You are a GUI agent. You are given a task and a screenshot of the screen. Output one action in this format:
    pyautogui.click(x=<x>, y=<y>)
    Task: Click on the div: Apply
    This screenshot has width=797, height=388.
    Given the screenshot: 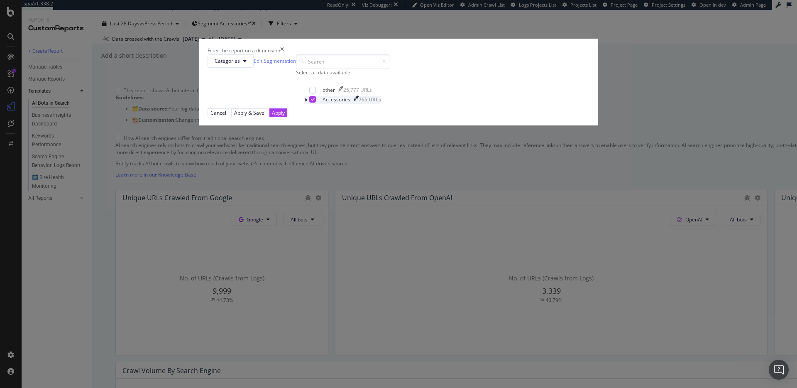 What is the action you would take?
    pyautogui.click(x=278, y=112)
    